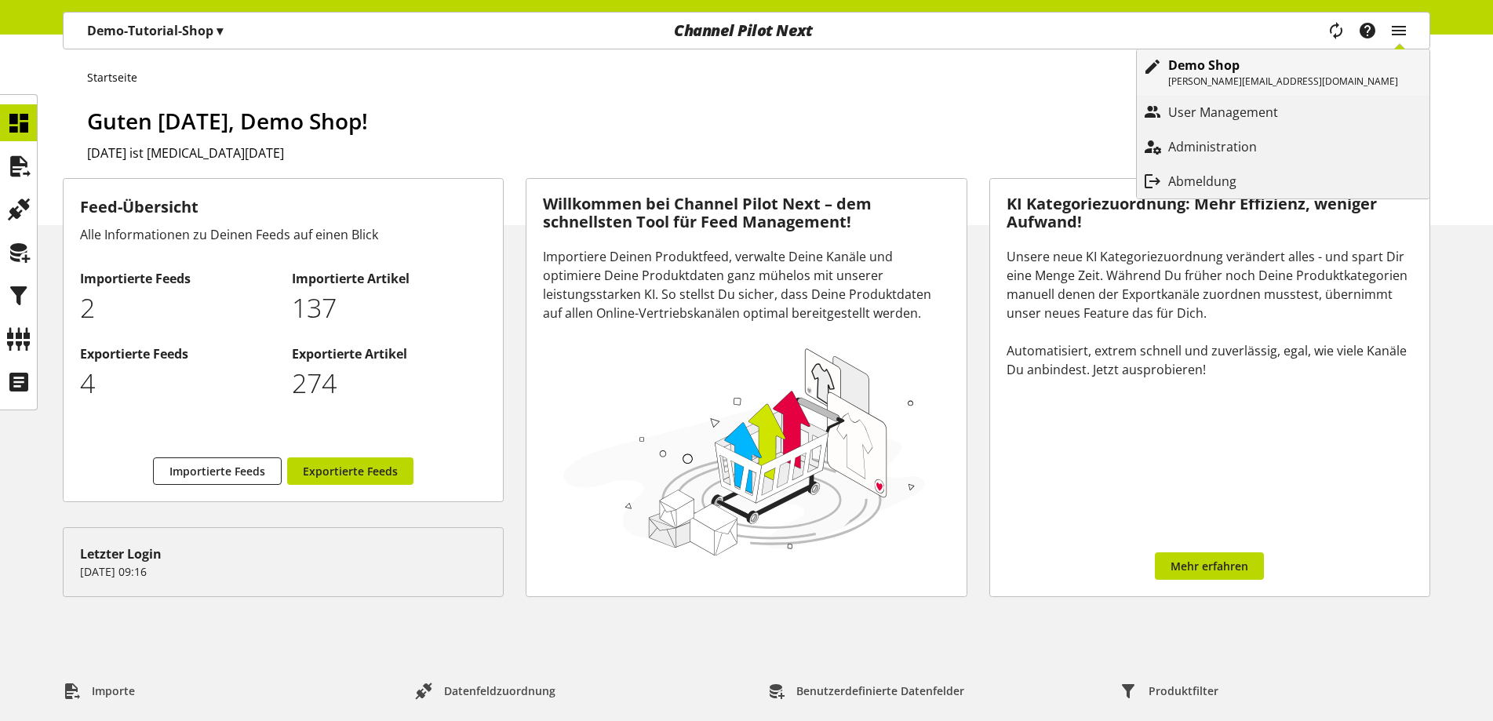  I want to click on div: Unsere neue KI Kategoriezuordnung verändert alles - und spart Dir eine Menge Zeit. Während Du frü..., so click(1210, 313).